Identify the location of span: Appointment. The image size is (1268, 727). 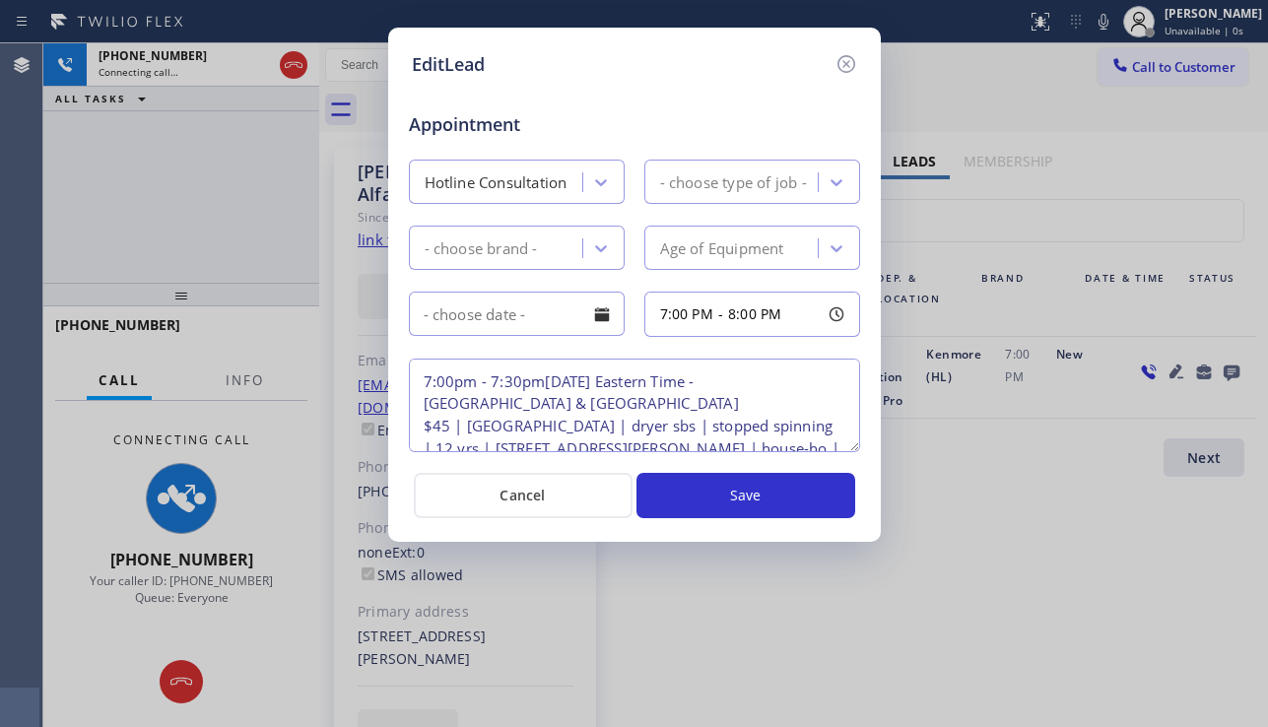
(483, 124).